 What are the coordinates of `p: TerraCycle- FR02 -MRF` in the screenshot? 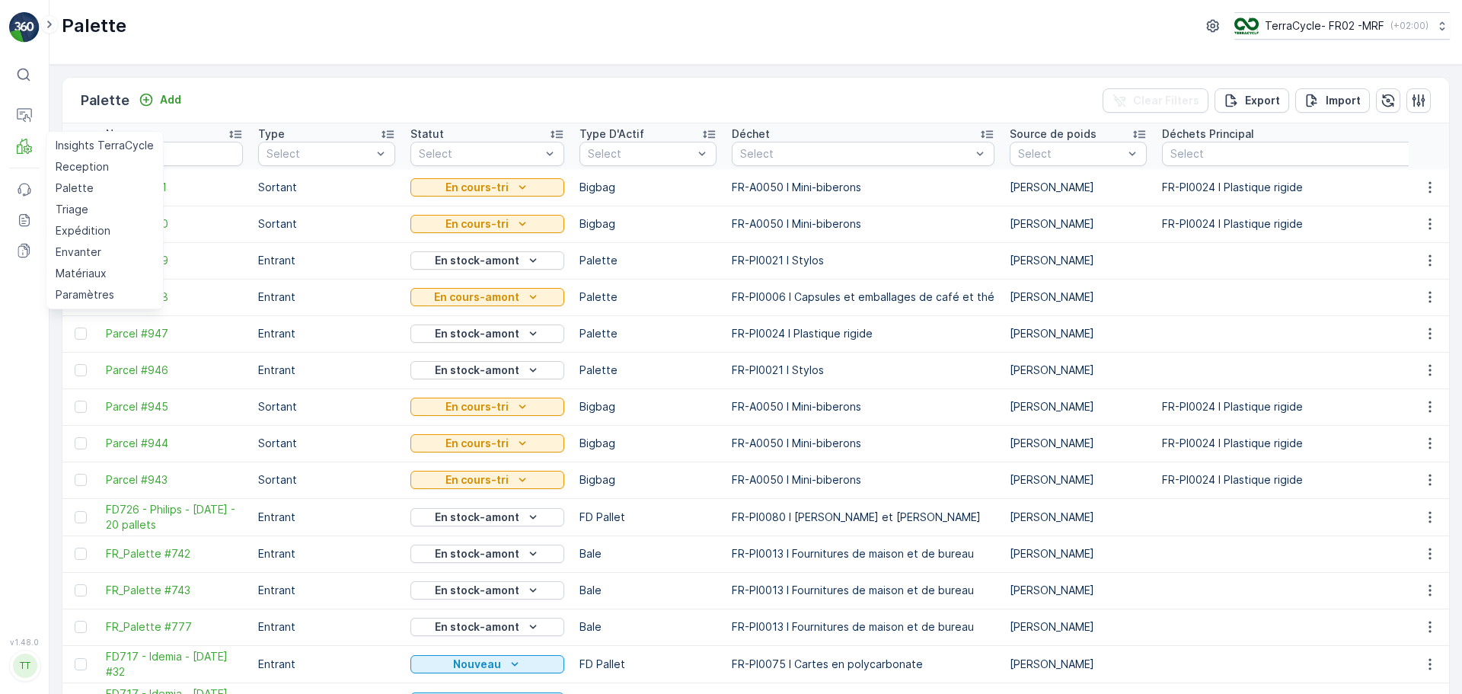 It's located at (1324, 26).